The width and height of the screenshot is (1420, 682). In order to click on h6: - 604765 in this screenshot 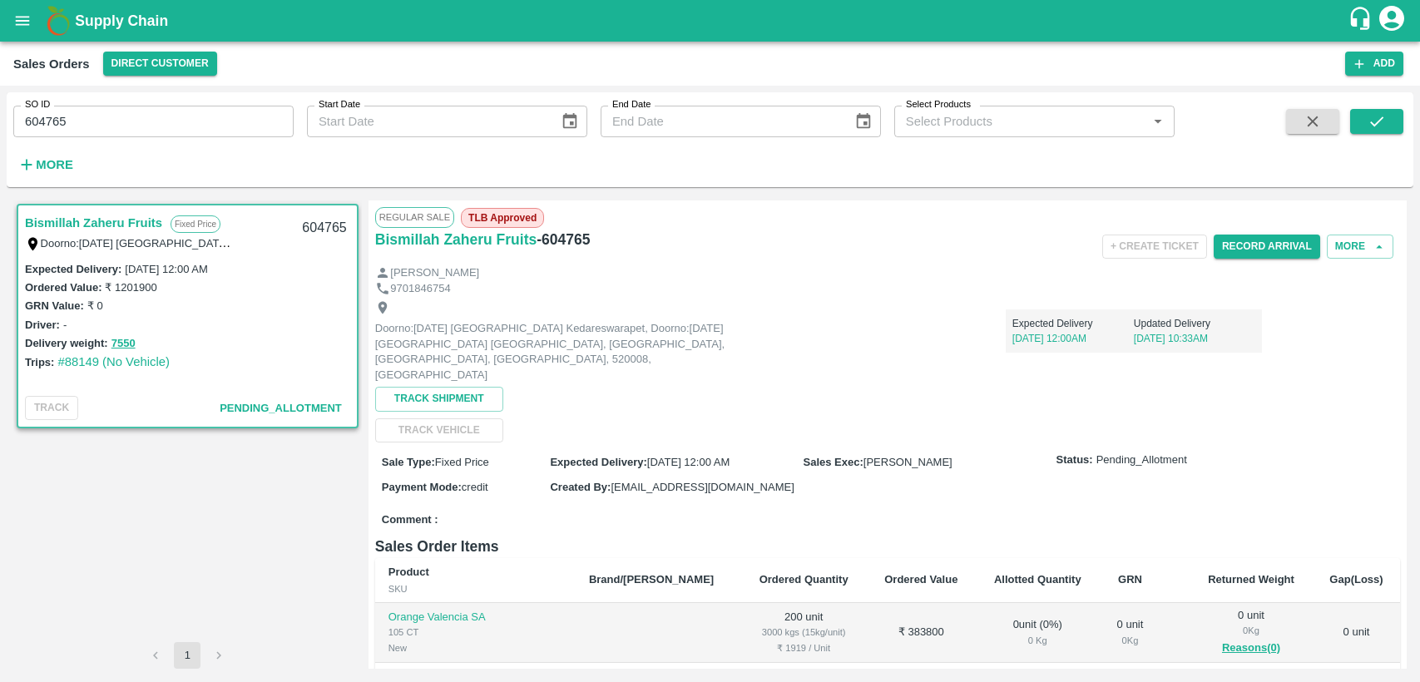, I will do `click(563, 240)`.